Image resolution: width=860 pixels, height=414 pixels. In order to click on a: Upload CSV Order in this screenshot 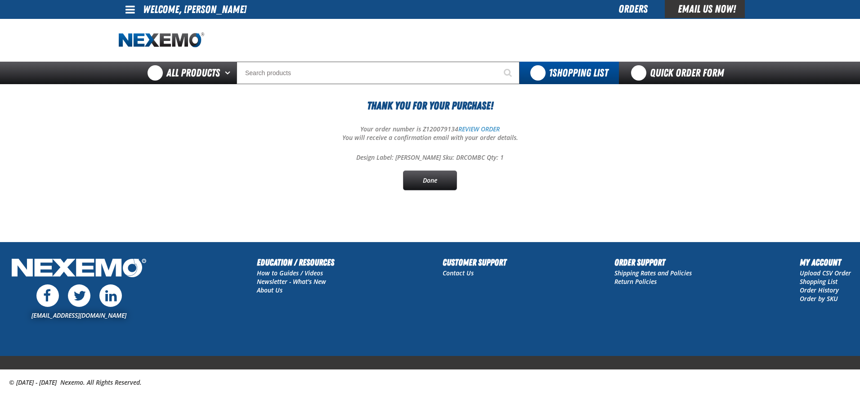, I will do `click(826, 273)`.